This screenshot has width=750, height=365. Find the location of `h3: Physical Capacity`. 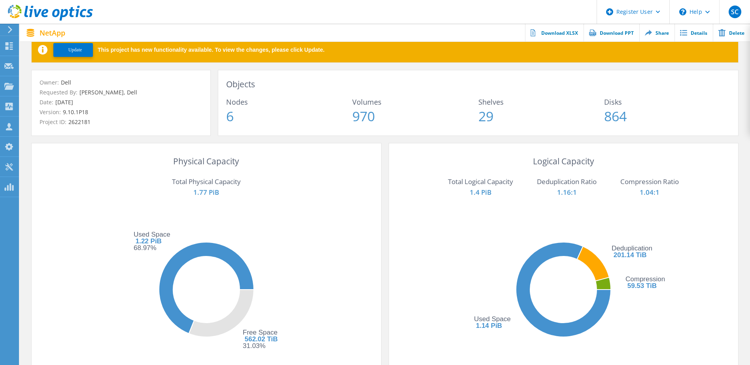

h3: Physical Capacity is located at coordinates (206, 161).